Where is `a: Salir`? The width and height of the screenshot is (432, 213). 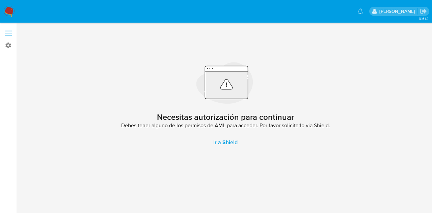 a: Salir is located at coordinates (424, 11).